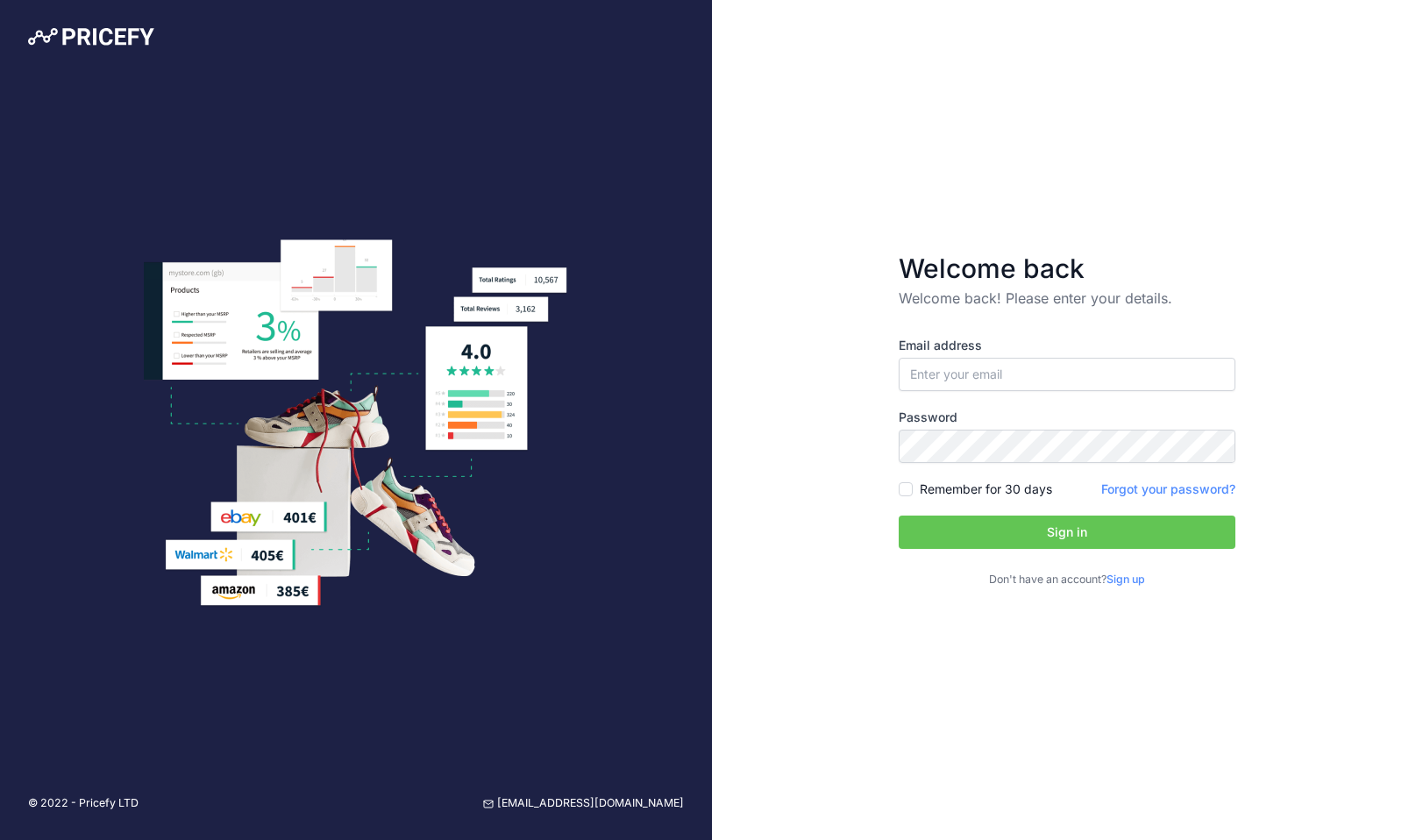  What do you see at coordinates (1067, 346) in the screenshot?
I see `label: Email address` at bounding box center [1067, 346].